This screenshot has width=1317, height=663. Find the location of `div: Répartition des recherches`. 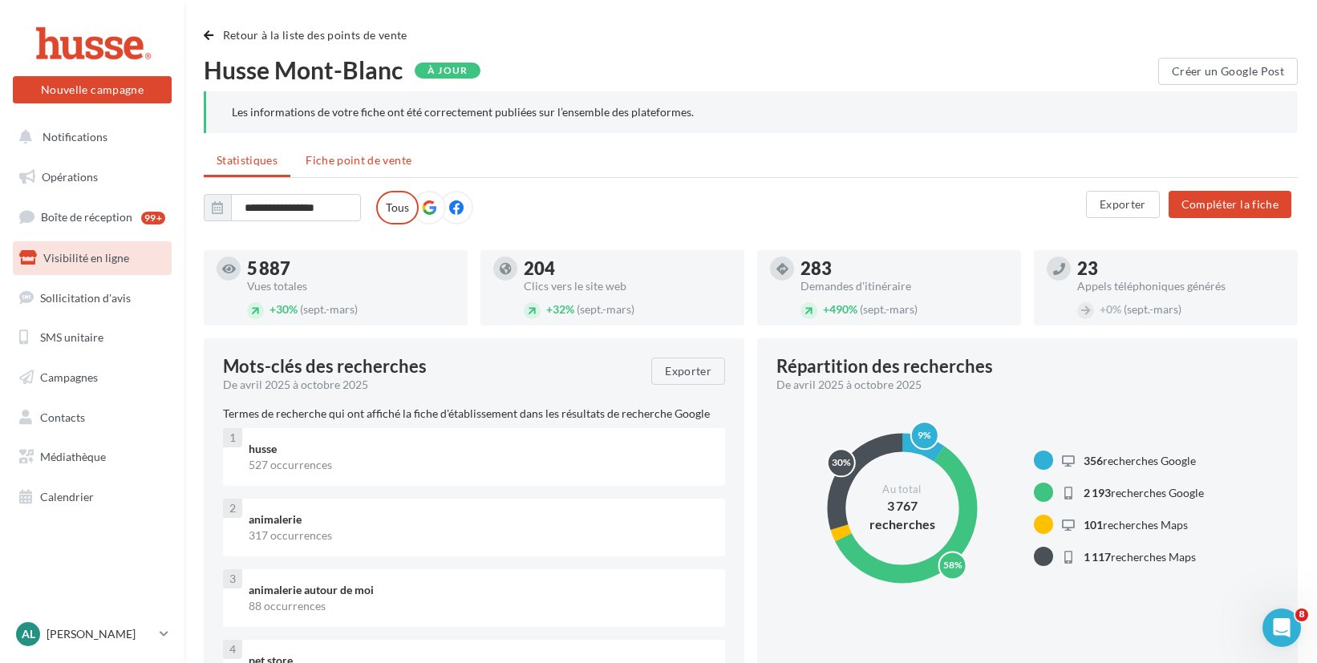

div: Répartition des recherches is located at coordinates (885, 367).